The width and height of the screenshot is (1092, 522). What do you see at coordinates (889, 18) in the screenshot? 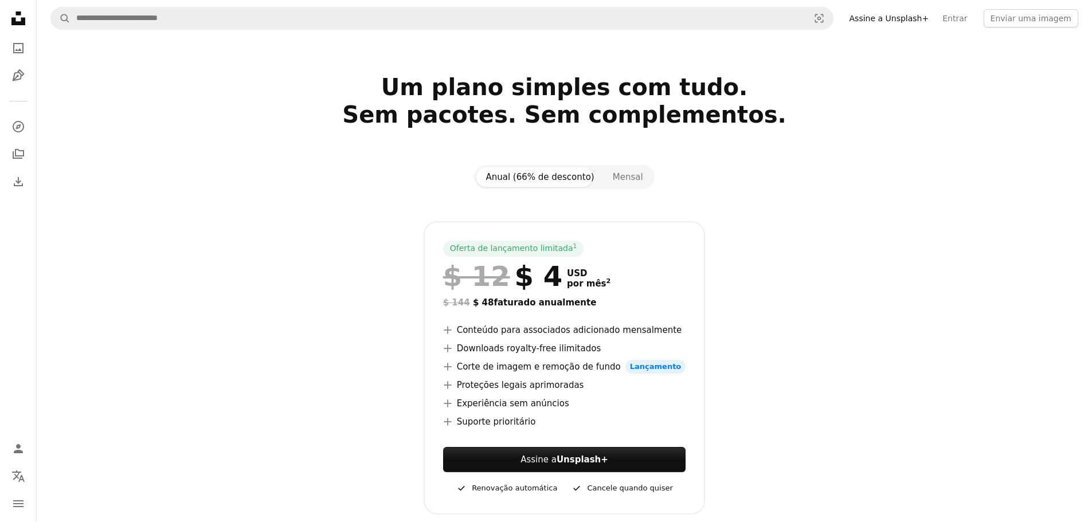
I see `a: Assine a Unsplash+` at bounding box center [889, 18].